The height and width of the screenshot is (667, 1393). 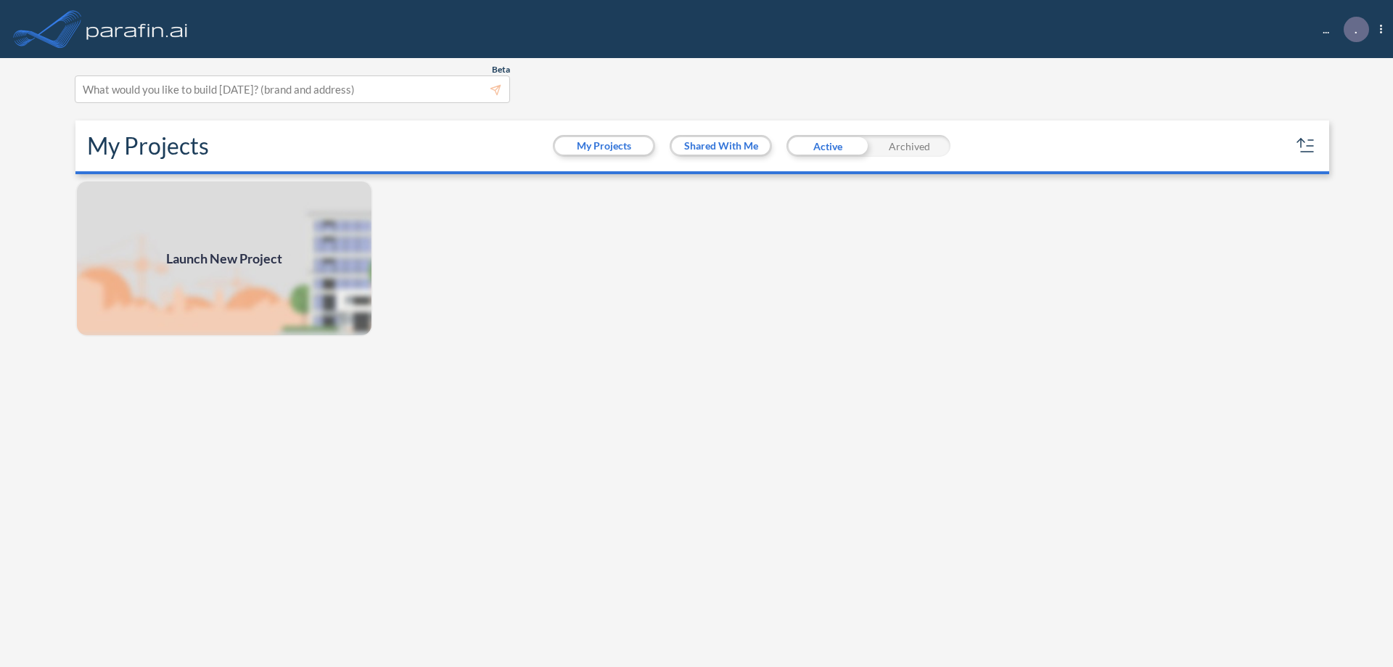 What do you see at coordinates (137, 29) in the screenshot?
I see `img: logo` at bounding box center [137, 29].